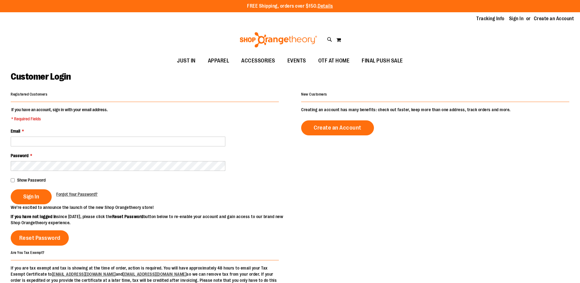 The height and width of the screenshot is (283, 580). Describe the element at coordinates (150, 207) in the screenshot. I see `p: We’re excited to announce the launch of the new Shop Orangetheory store!` at that location.